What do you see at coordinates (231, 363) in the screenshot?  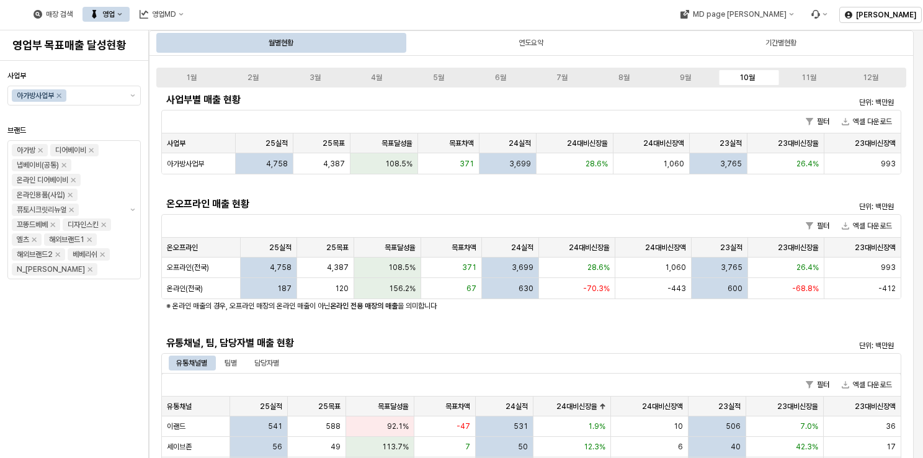 I see `div: 팀별` at bounding box center [231, 363].